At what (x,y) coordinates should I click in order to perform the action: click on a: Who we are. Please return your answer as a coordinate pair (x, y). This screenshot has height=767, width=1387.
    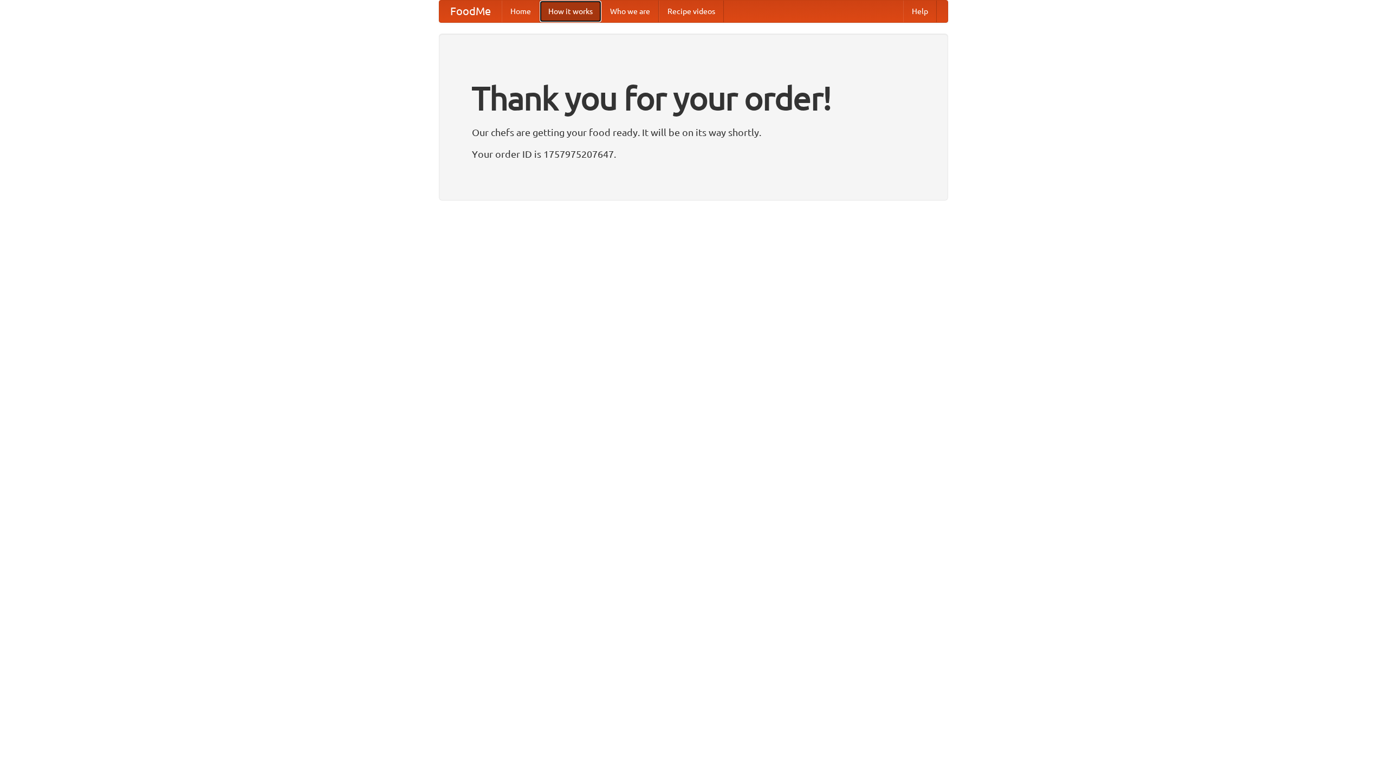
    Looking at the image, I should click on (630, 11).